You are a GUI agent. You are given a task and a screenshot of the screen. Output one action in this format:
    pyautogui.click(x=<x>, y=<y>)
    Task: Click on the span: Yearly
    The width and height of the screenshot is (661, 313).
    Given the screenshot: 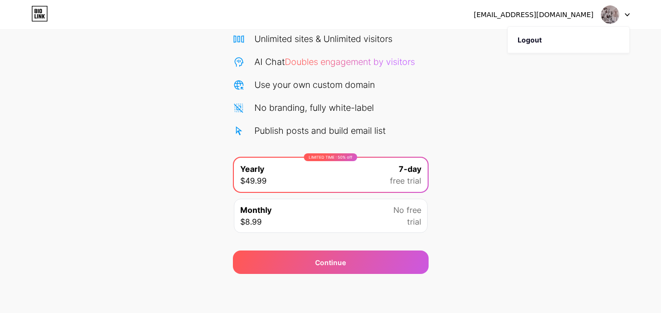 What is the action you would take?
    pyautogui.click(x=252, y=169)
    